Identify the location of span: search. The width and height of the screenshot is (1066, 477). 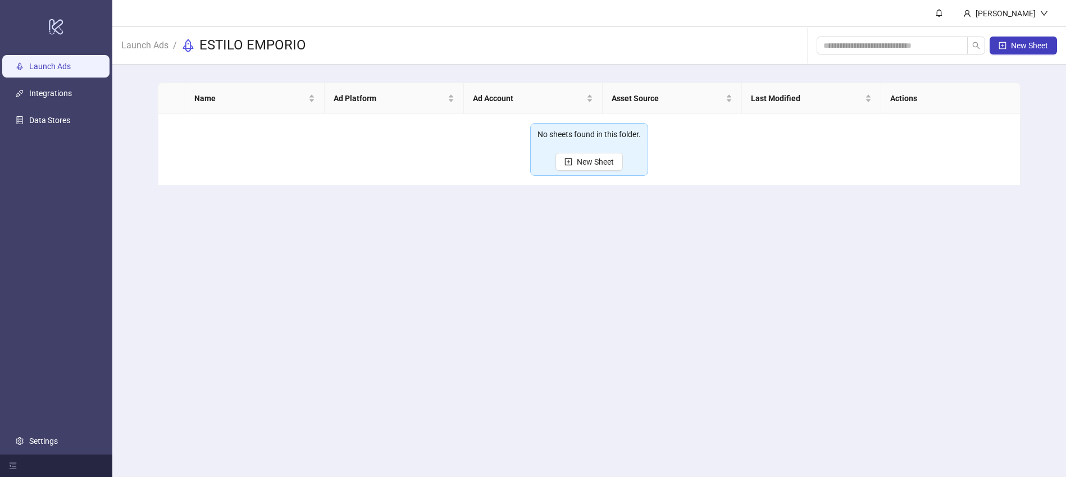
(976, 46).